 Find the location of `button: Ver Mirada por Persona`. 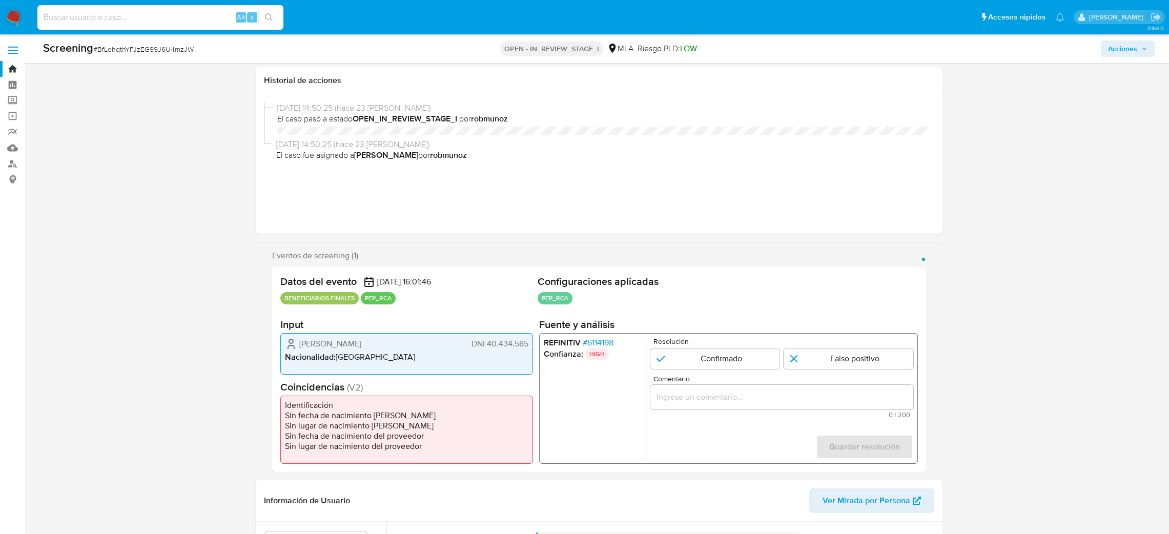

button: Ver Mirada por Persona is located at coordinates (871, 501).